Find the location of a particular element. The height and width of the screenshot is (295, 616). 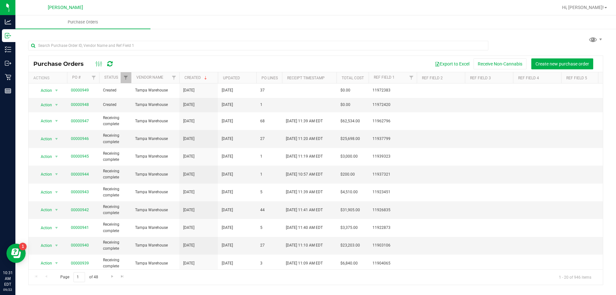

a: Vendor Name is located at coordinates (150, 77).